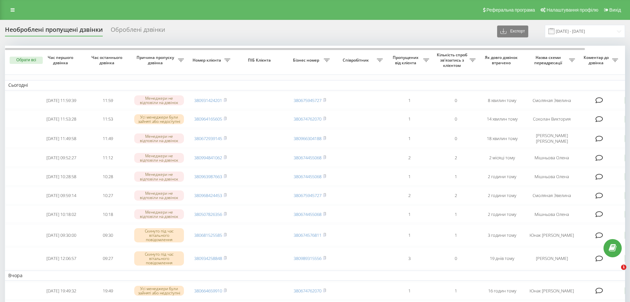 The width and height of the screenshot is (630, 302). What do you see at coordinates (502, 138) in the screenshot?
I see `td: 18 хвилин тому` at bounding box center [502, 138].